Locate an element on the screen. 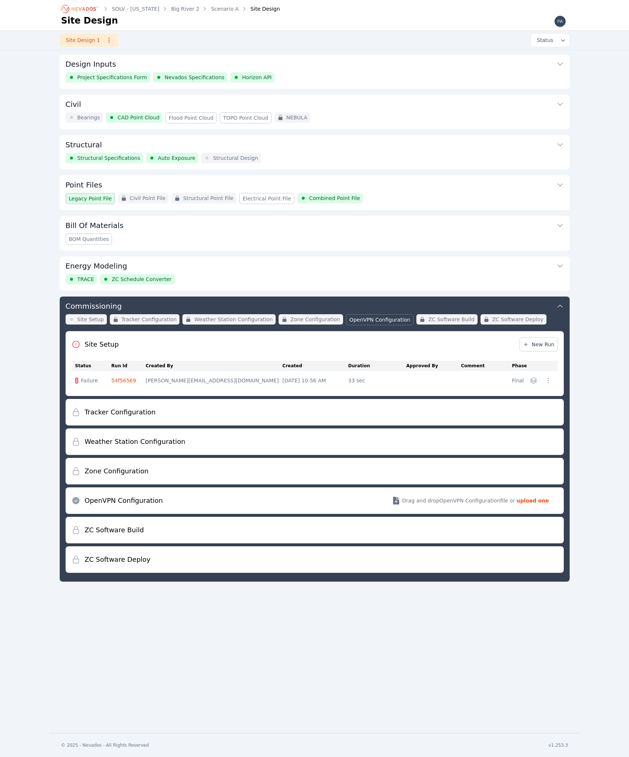 This screenshot has height=757, width=629. h2: OpenVPN Configuration is located at coordinates (124, 501).